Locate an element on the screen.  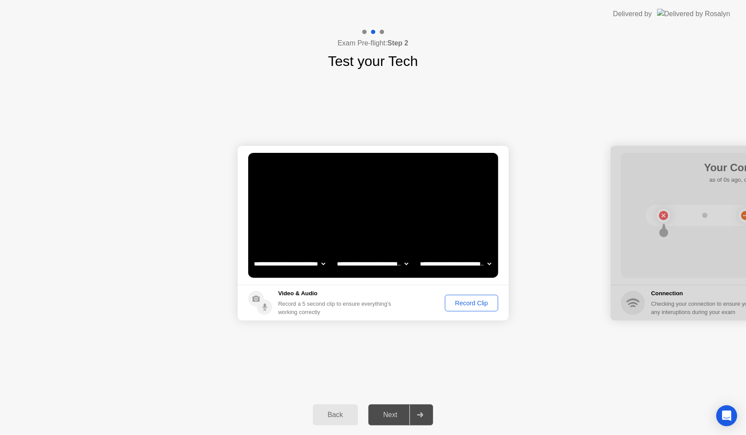
div: Back is located at coordinates (335, 415).